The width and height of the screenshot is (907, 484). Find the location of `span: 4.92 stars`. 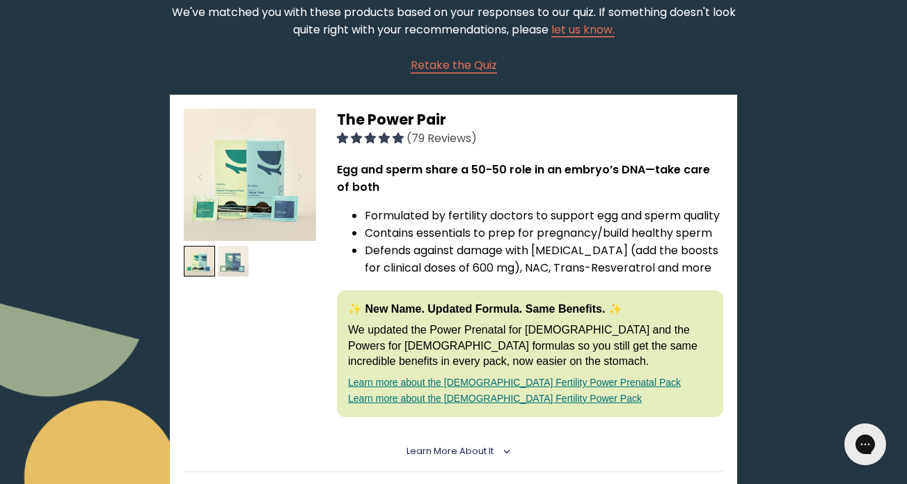

span: 4.92 stars is located at coordinates (372, 138).